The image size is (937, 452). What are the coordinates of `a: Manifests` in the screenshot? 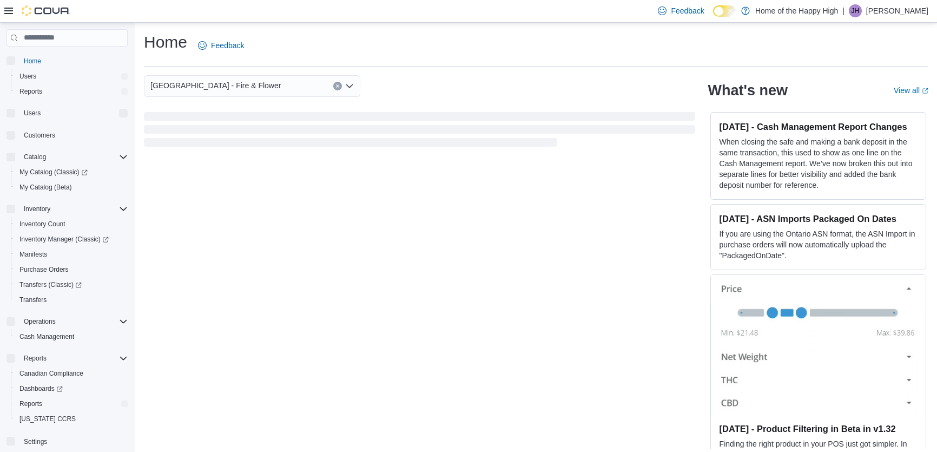 It's located at (33, 254).